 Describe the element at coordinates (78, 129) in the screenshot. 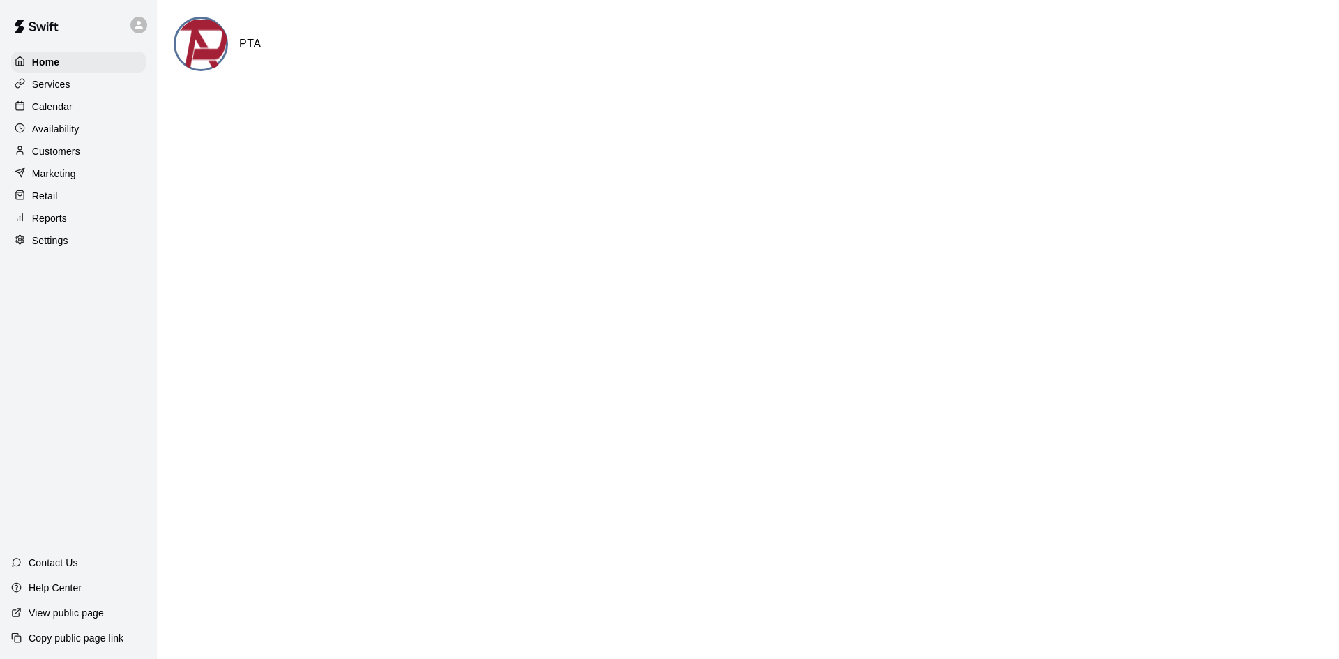

I see `div: Availability` at that location.